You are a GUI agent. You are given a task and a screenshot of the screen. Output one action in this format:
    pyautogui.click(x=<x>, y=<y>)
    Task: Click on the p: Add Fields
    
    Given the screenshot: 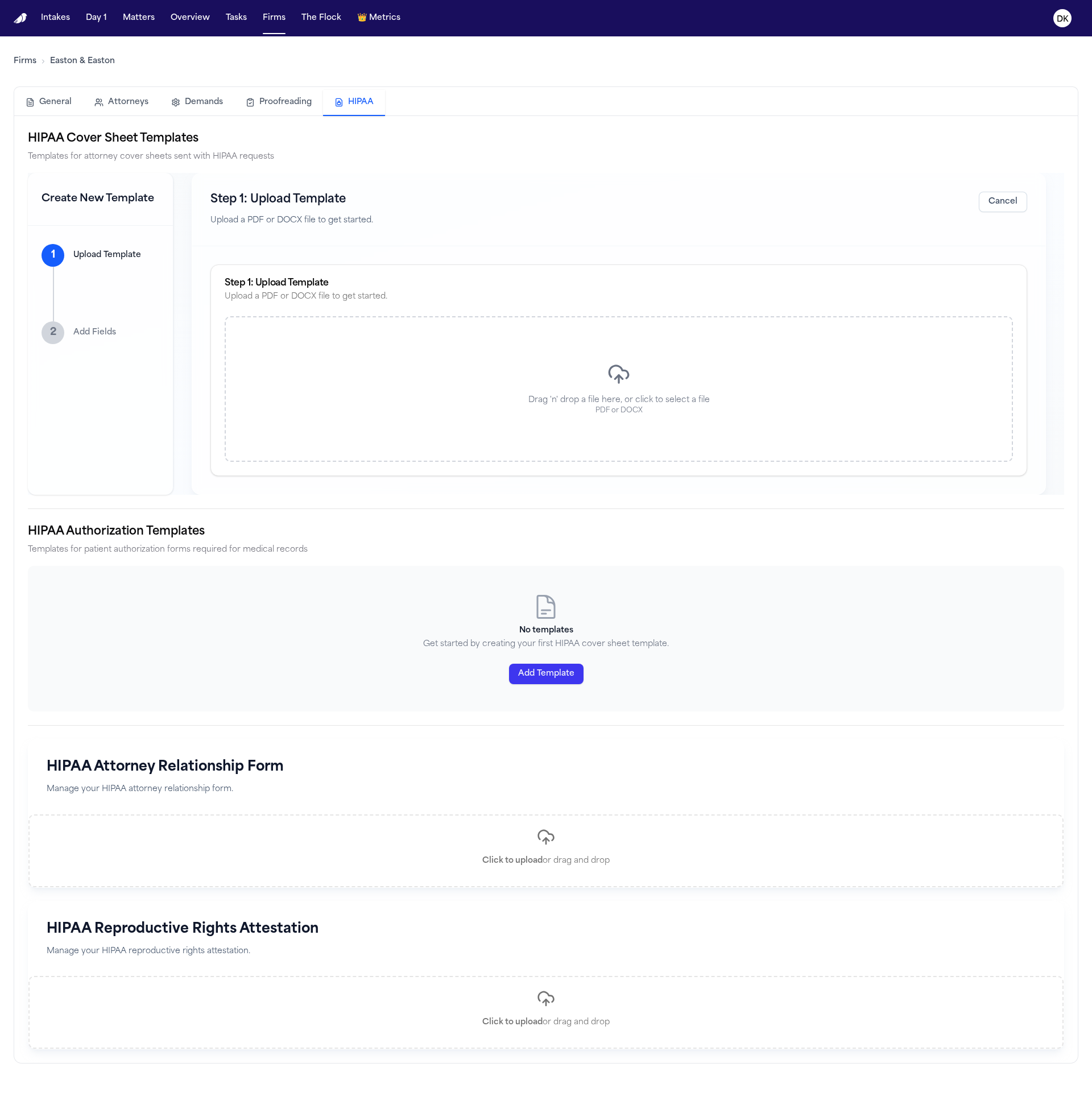 What is the action you would take?
    pyautogui.click(x=94, y=333)
    